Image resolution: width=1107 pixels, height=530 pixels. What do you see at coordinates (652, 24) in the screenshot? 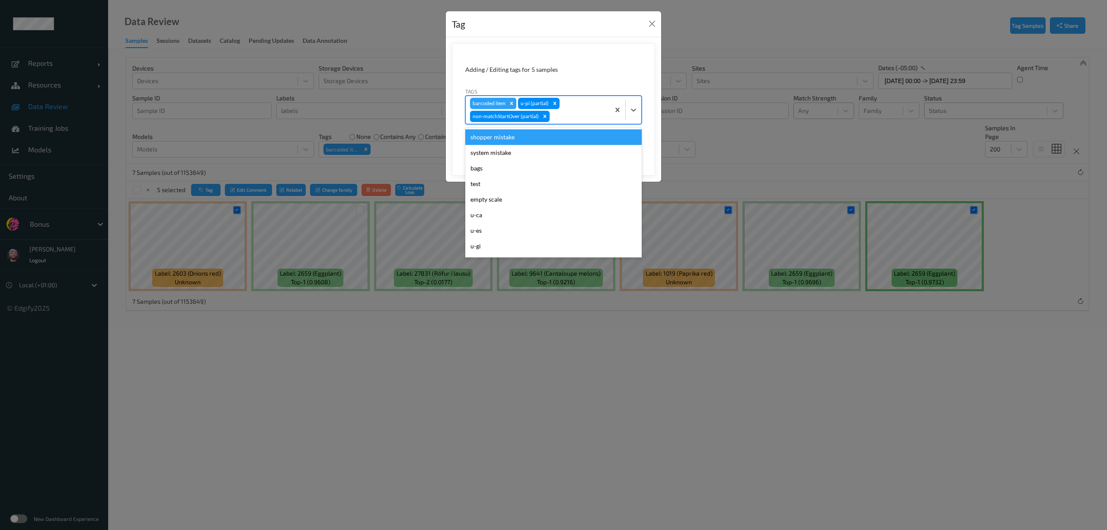
I see `button: Close` at bounding box center [652, 24].